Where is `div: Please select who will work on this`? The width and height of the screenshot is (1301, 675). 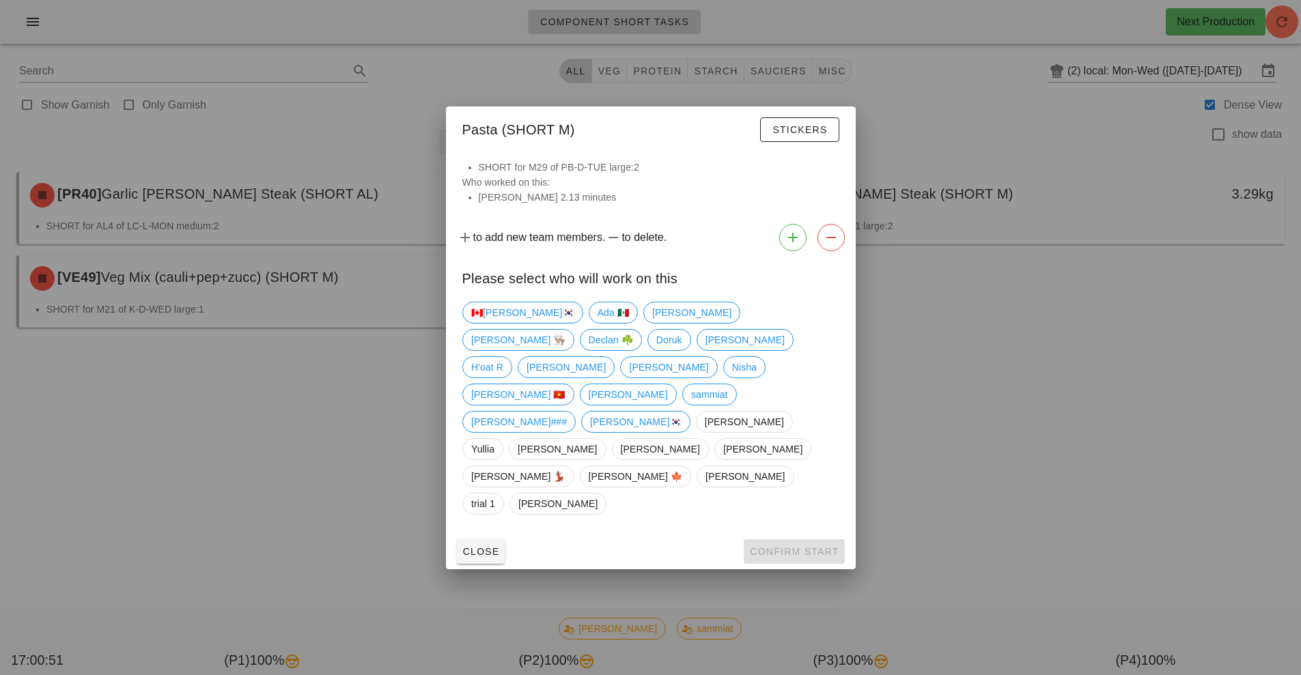
div: Please select who will work on this is located at coordinates (651, 277).